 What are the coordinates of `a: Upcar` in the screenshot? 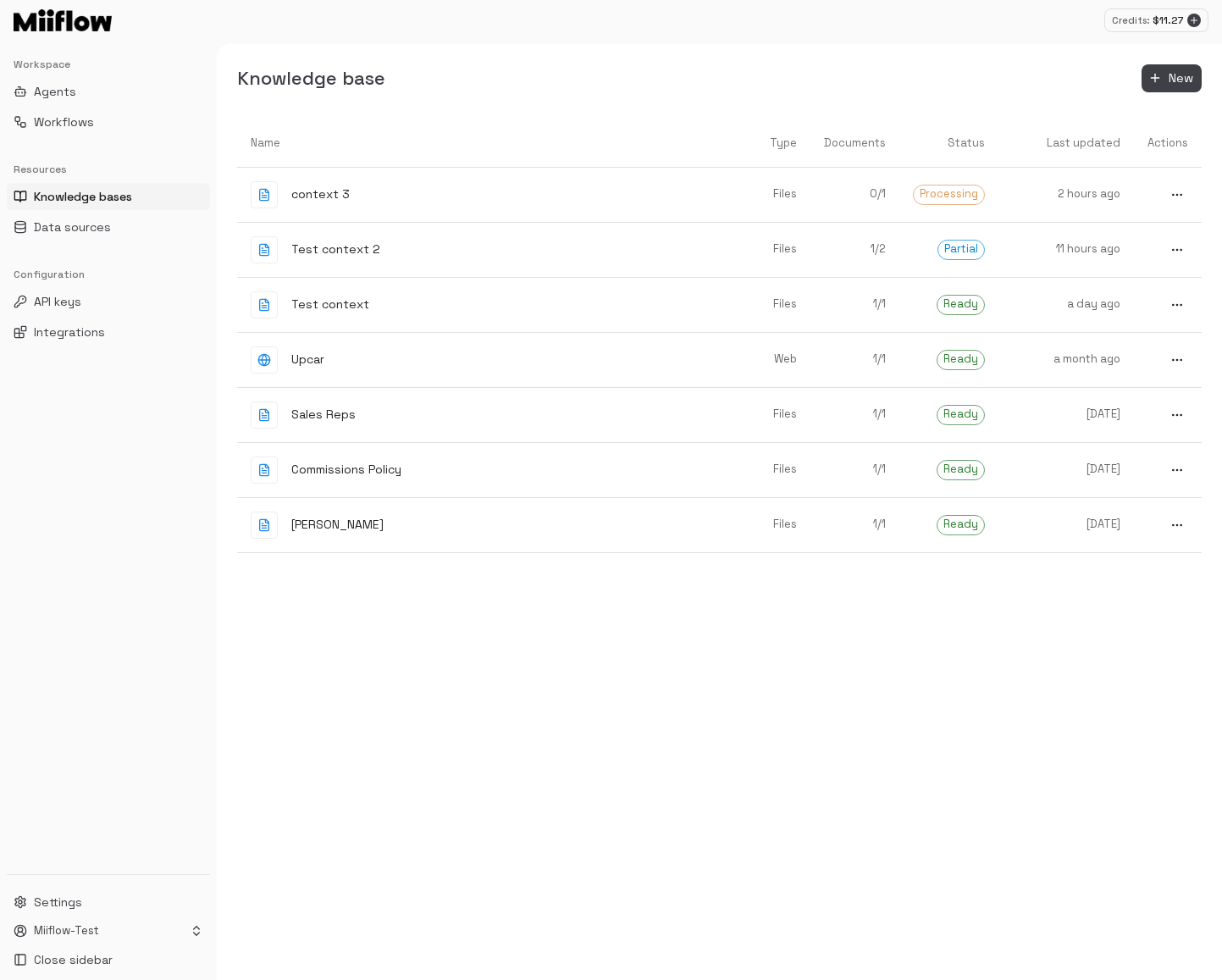 It's located at (481, 360).